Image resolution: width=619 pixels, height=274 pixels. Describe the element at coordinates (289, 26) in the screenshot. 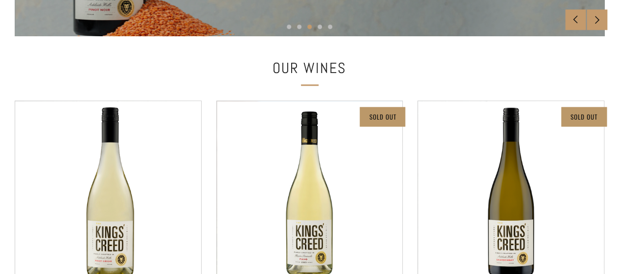

I see `button: 1` at that location.